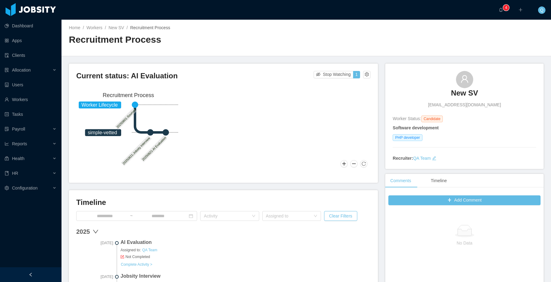 Image resolution: width=551 pixels, height=282 pixels. I want to click on span: Allocation, so click(21, 70).